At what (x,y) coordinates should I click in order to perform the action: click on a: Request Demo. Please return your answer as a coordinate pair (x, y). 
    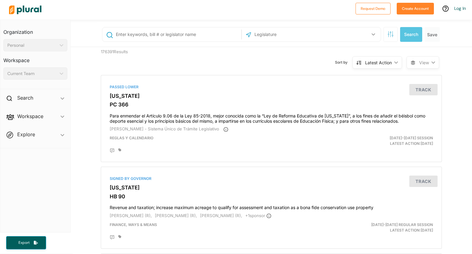
    Looking at the image, I should click on (373, 8).